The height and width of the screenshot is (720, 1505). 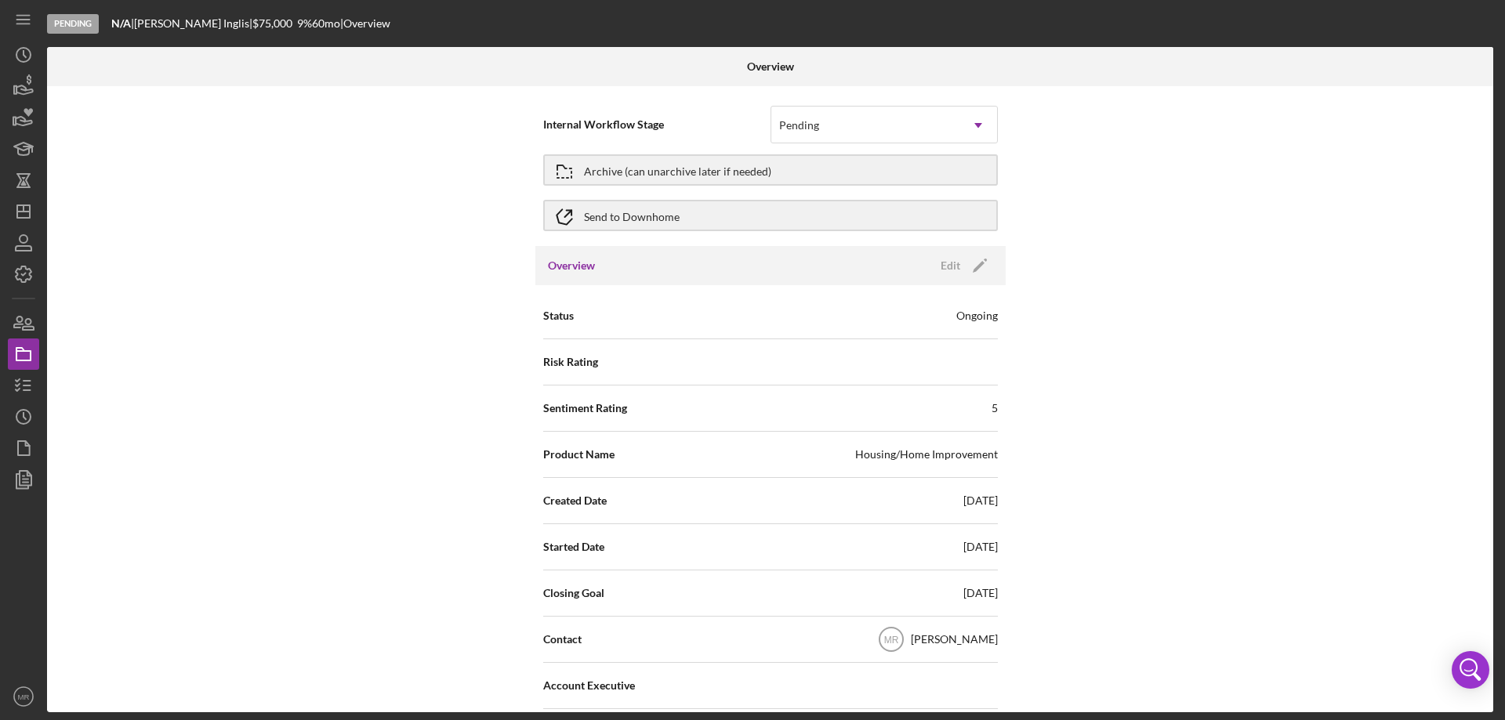 I want to click on span: Risk Rating, so click(x=571, y=362).